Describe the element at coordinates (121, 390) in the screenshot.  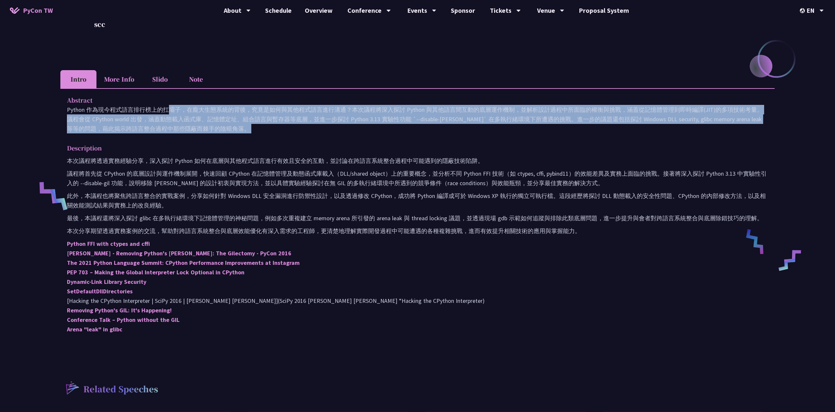
I see `p: Related Speeches` at that location.